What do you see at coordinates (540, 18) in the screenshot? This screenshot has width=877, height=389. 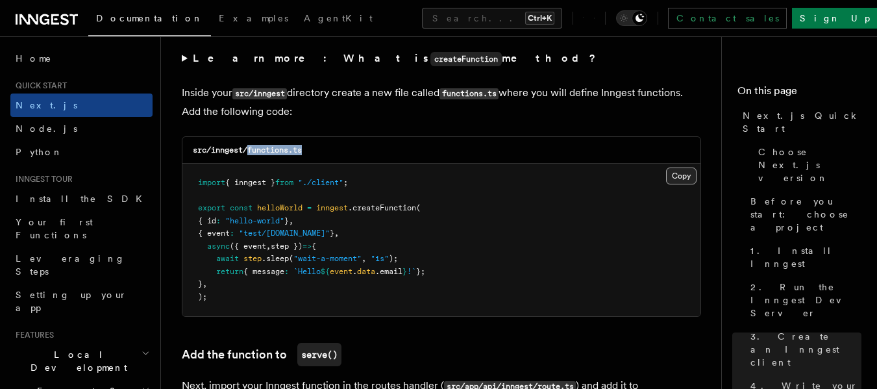 I see `kbd: Ctrl+K` at bounding box center [540, 18].